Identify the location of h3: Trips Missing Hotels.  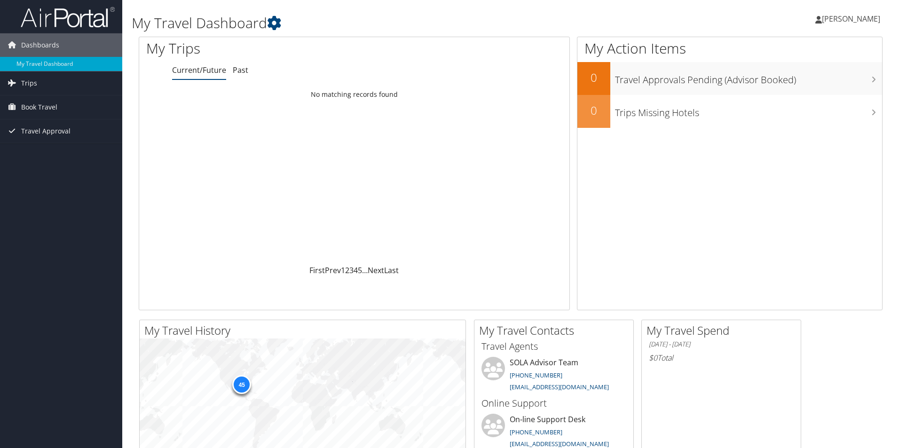
(749, 111).